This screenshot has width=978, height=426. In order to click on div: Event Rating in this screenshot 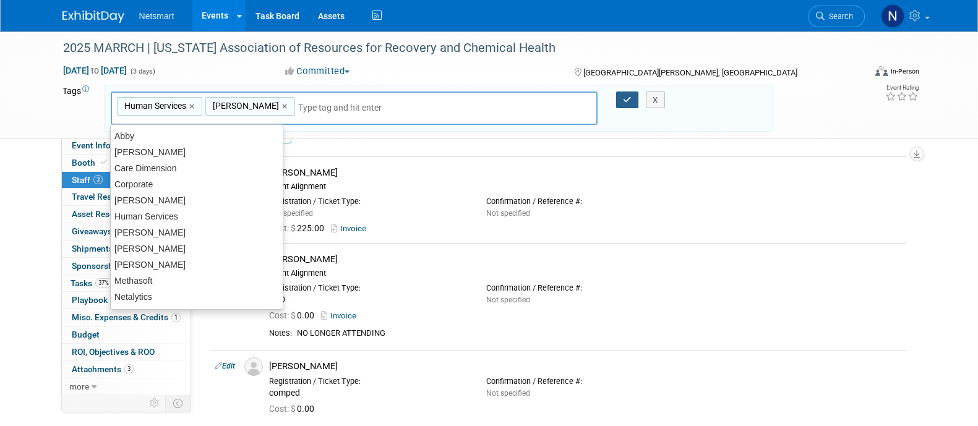, I will do `click(901, 88)`.